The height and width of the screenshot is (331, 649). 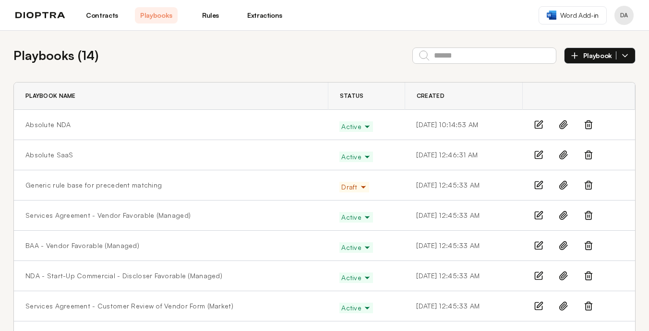 I want to click on a: Generic rule base for precedent matching, so click(x=94, y=185).